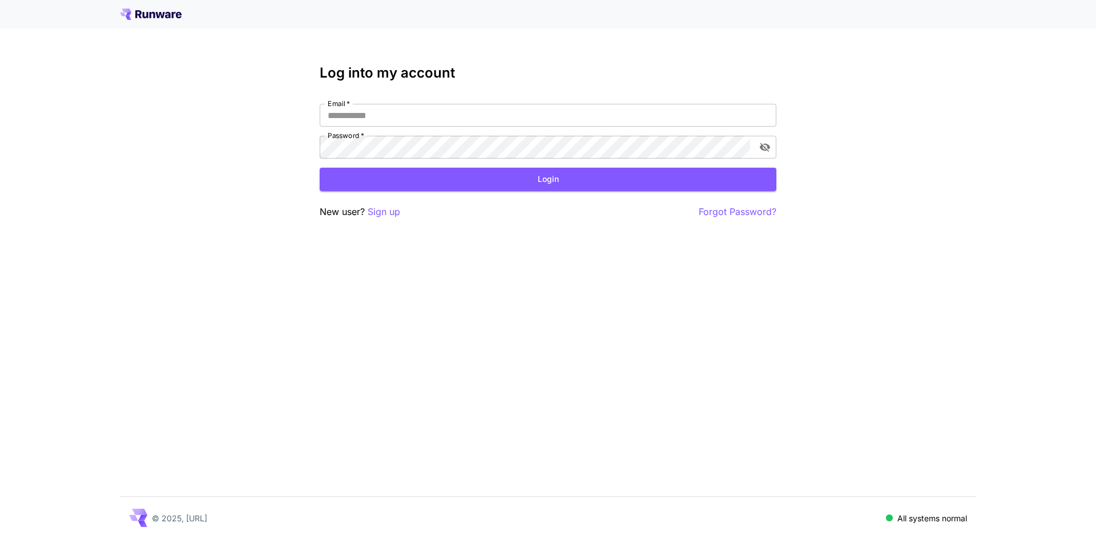 This screenshot has height=539, width=1096. What do you see at coordinates (383, 212) in the screenshot?
I see `p: Sign up` at bounding box center [383, 212].